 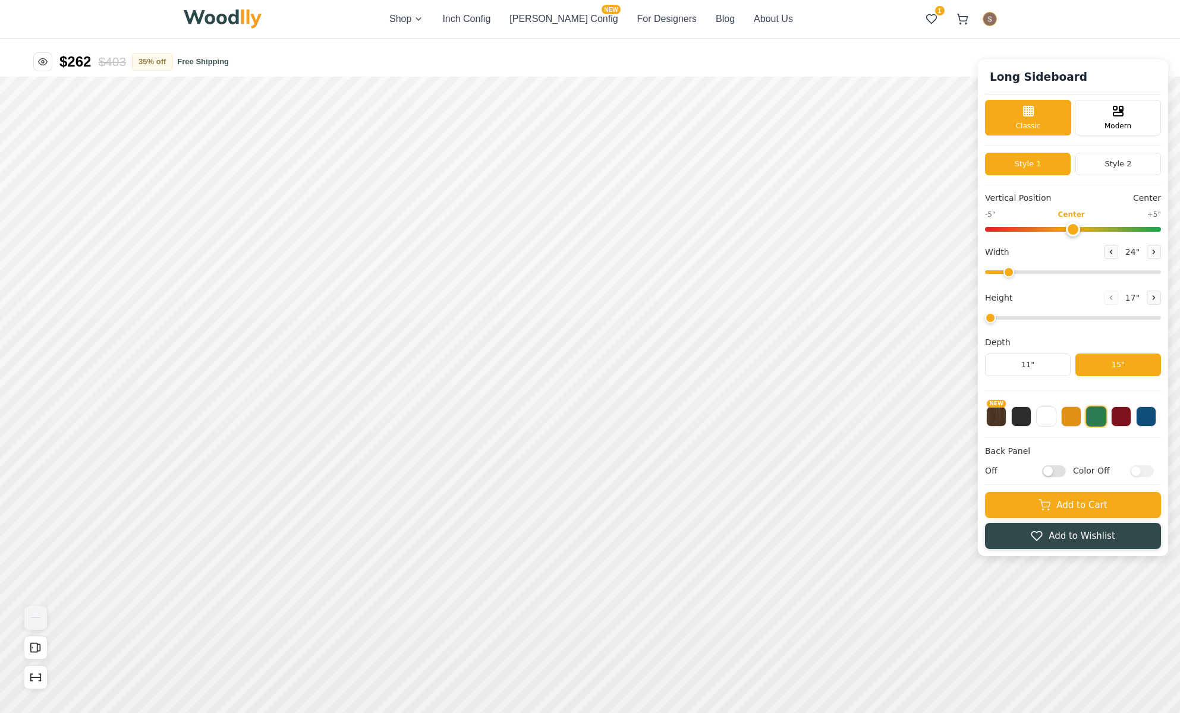 What do you see at coordinates (1046, 417) in the screenshot?
I see `button: White` at bounding box center [1046, 417].